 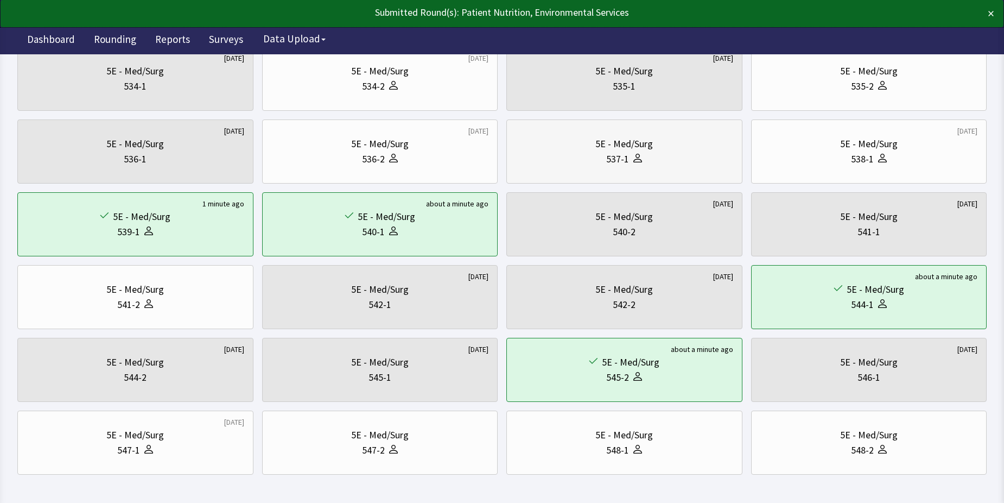 What do you see at coordinates (135, 159) in the screenshot?
I see `div: 536-1` at bounding box center [135, 159].